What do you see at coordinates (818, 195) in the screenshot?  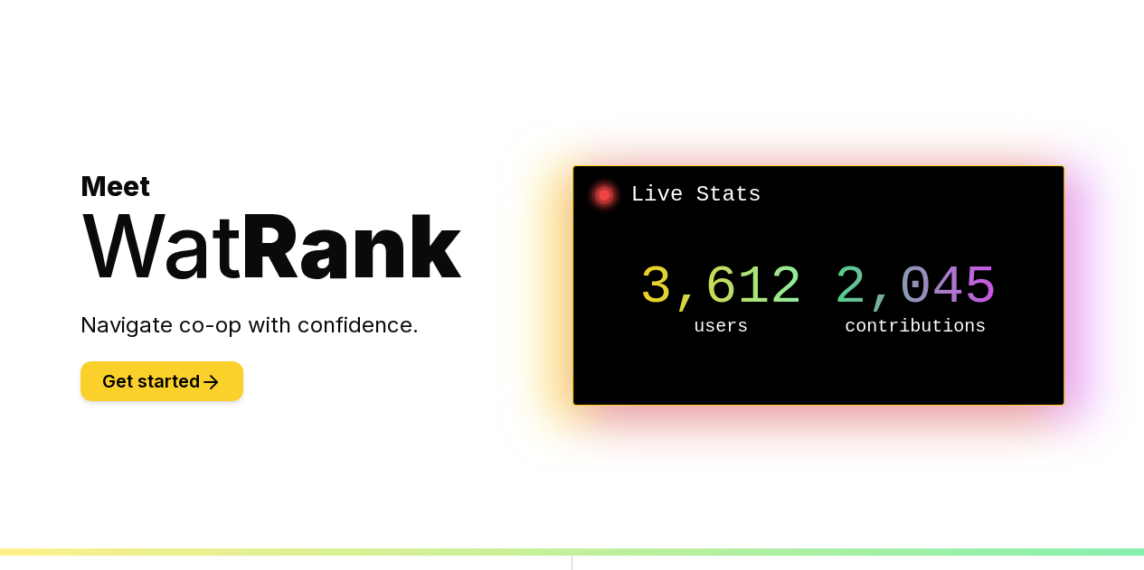 I see `h2: Live Stats` at bounding box center [818, 195].